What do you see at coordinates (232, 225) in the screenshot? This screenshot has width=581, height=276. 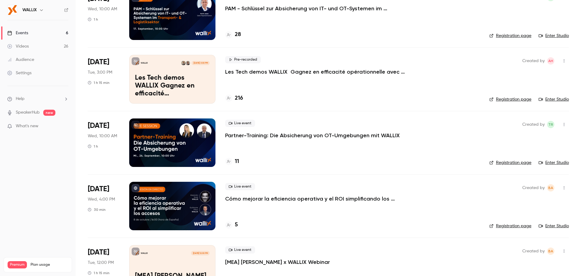 I see `a: 5` at bounding box center [232, 225].